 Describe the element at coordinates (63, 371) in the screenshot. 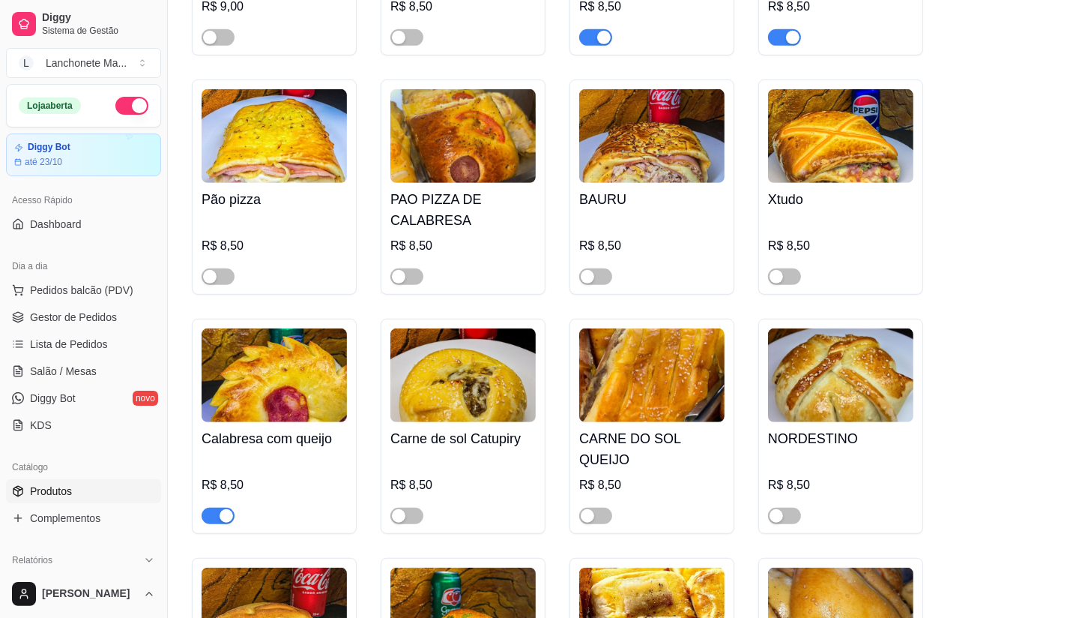

I see `span: Salão / Mesas` at that location.